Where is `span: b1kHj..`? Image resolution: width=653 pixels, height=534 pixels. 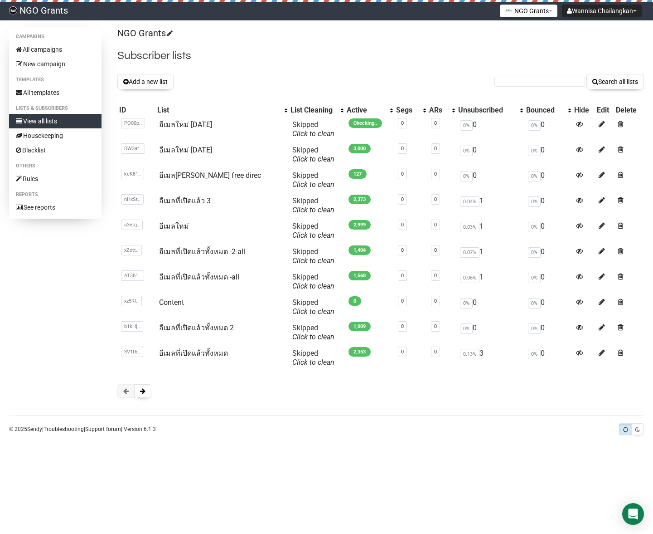 span: b1kHj.. is located at coordinates (132, 326).